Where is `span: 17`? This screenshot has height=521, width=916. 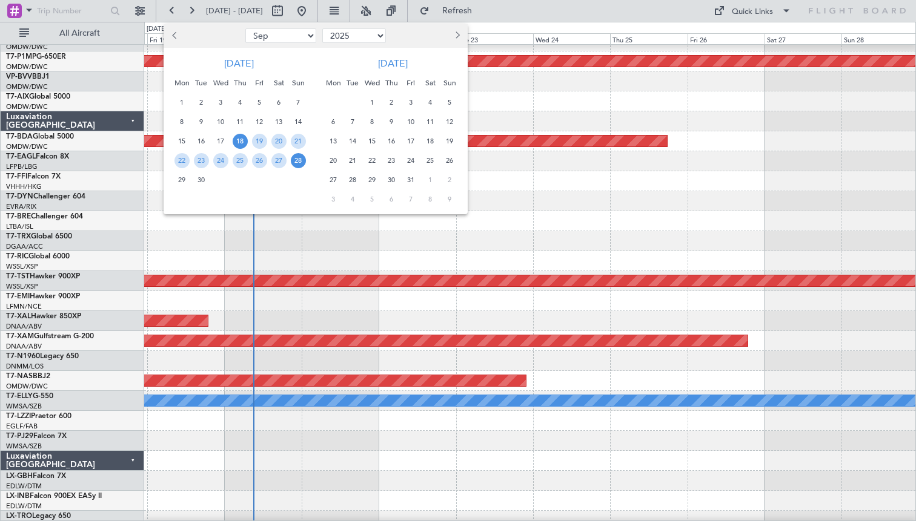 span: 17 is located at coordinates (411, 141).